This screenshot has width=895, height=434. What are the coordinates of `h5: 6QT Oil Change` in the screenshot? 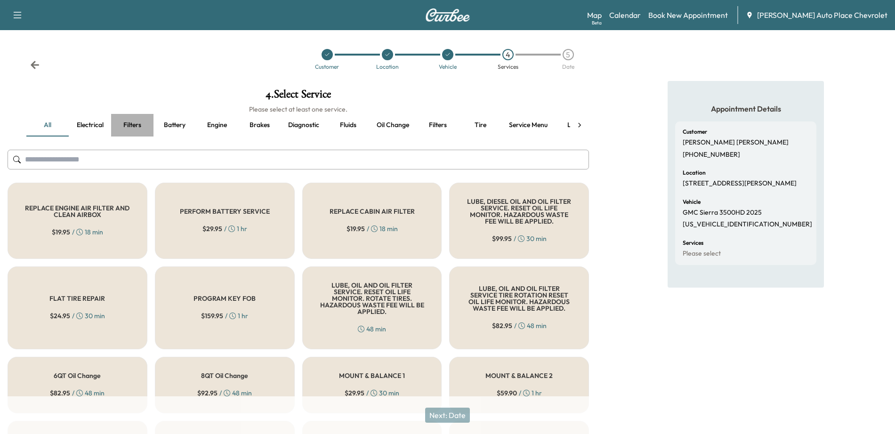 It's located at (77, 376).